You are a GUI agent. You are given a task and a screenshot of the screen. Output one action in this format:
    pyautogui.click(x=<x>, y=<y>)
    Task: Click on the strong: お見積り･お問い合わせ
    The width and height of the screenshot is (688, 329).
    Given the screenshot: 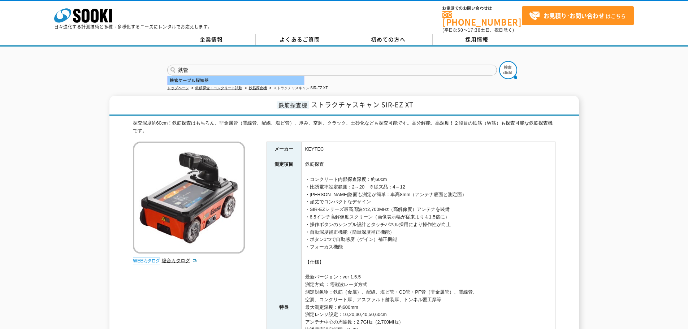 What is the action you would take?
    pyautogui.click(x=574, y=16)
    